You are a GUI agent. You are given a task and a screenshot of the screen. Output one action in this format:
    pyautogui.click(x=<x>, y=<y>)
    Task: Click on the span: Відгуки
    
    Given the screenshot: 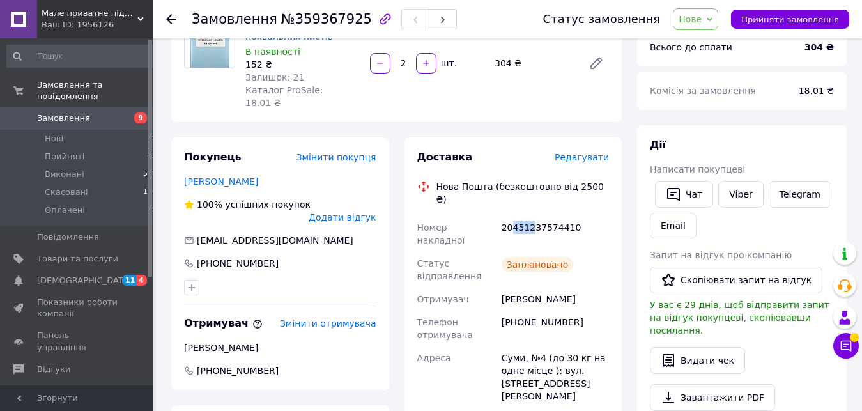 What is the action you would take?
    pyautogui.click(x=54, y=369)
    